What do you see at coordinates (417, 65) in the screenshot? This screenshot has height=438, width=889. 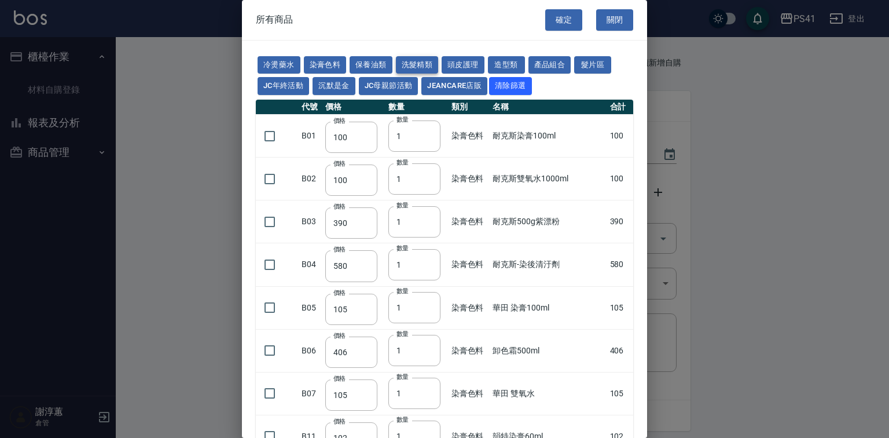 I see `button: 洗髮精類` at bounding box center [417, 65].